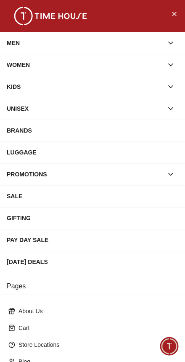 The width and height of the screenshot is (185, 362). Describe the element at coordinates (93, 131) in the screenshot. I see `div: BRANDS` at that location.